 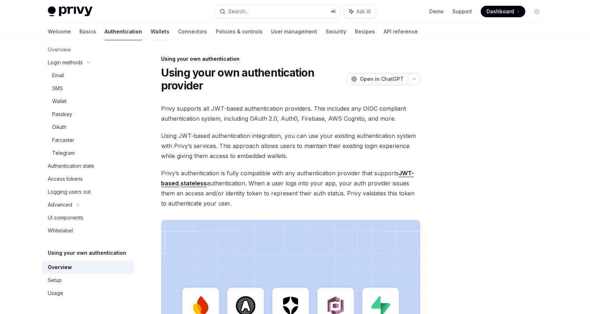 I want to click on a: Telegram, so click(x=88, y=153).